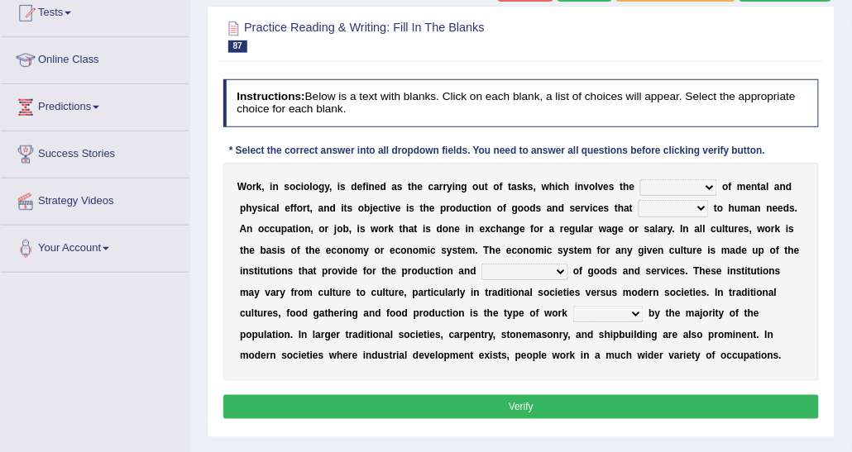 Image resolution: width=852 pixels, height=452 pixels. I want to click on div: * Select the correct answer into all dropdown fields. You need to answer all questions before cli..., so click(497, 152).